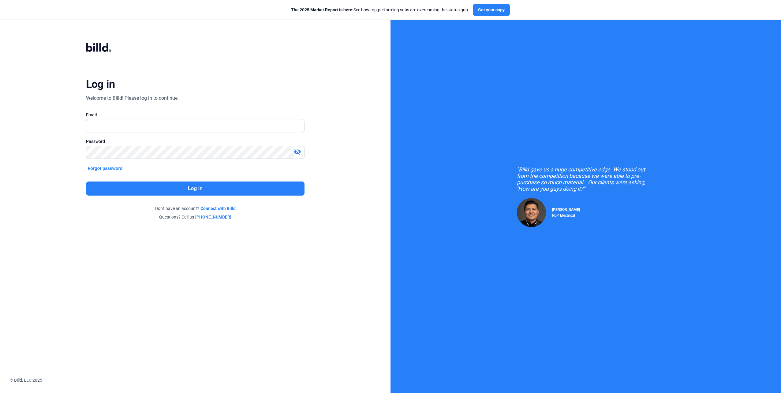 The height and width of the screenshot is (393, 781). Describe the element at coordinates (218, 208) in the screenshot. I see `a: Connect with Billd` at that location.